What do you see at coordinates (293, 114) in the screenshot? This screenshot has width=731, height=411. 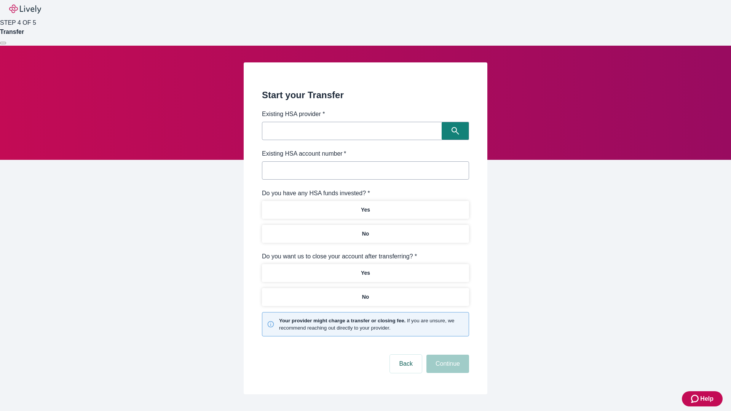 I see `label: Existing HSA provider *` at bounding box center [293, 114].